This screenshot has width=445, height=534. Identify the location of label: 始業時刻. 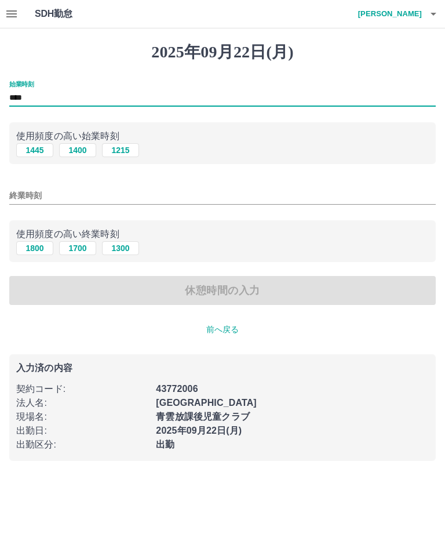
(21, 83).